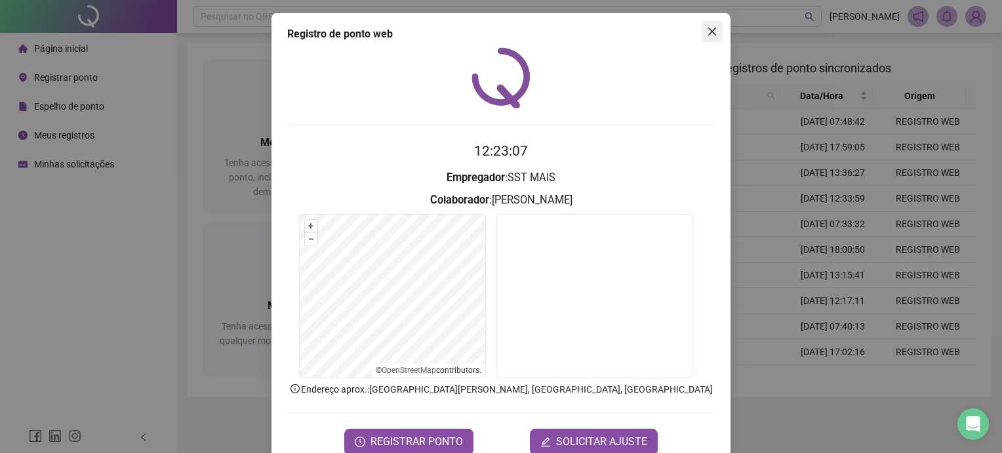  What do you see at coordinates (476, 177) in the screenshot?
I see `strong: Empregador` at bounding box center [476, 177].